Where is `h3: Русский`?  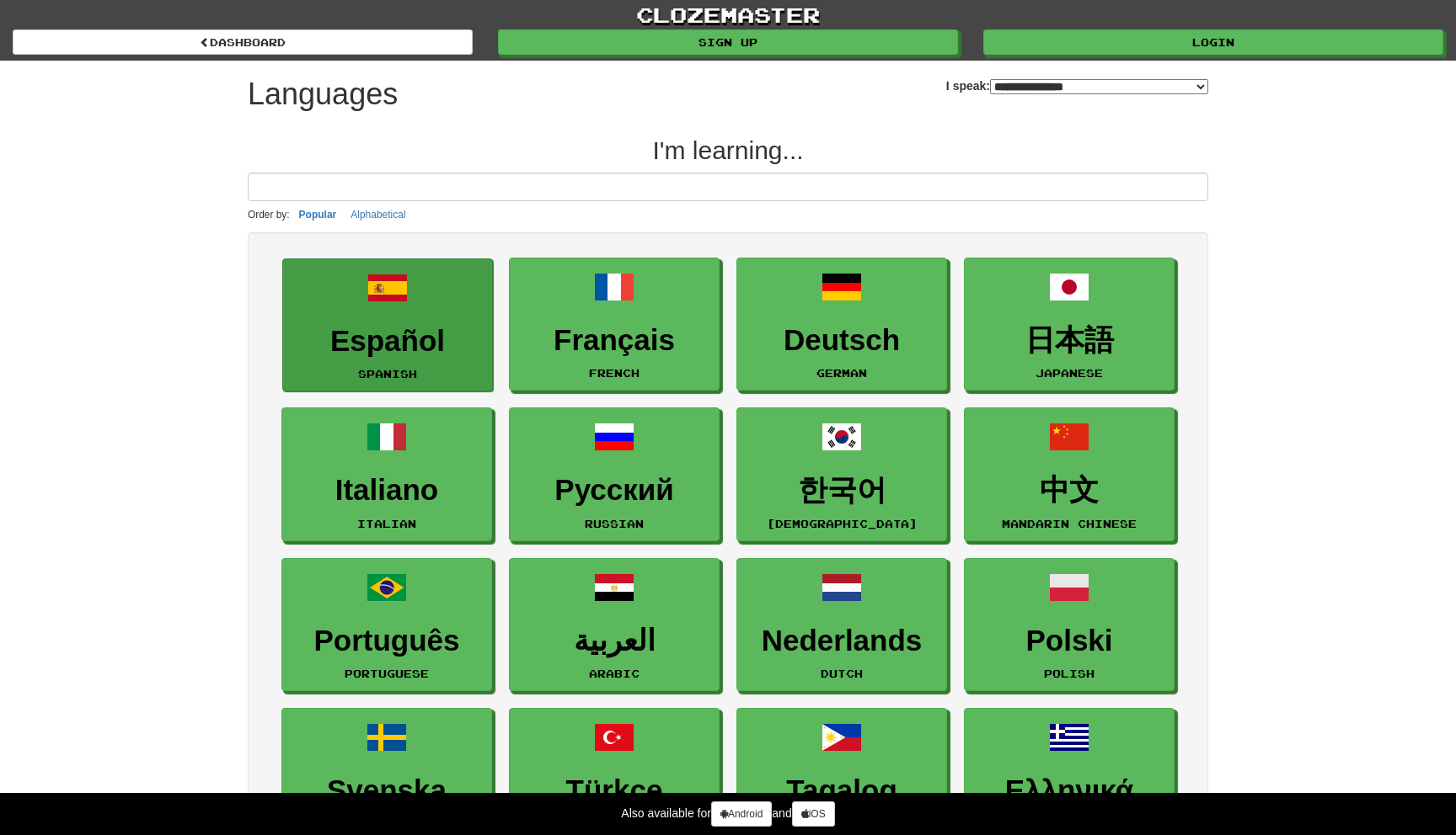
h3: Русский is located at coordinates (614, 490).